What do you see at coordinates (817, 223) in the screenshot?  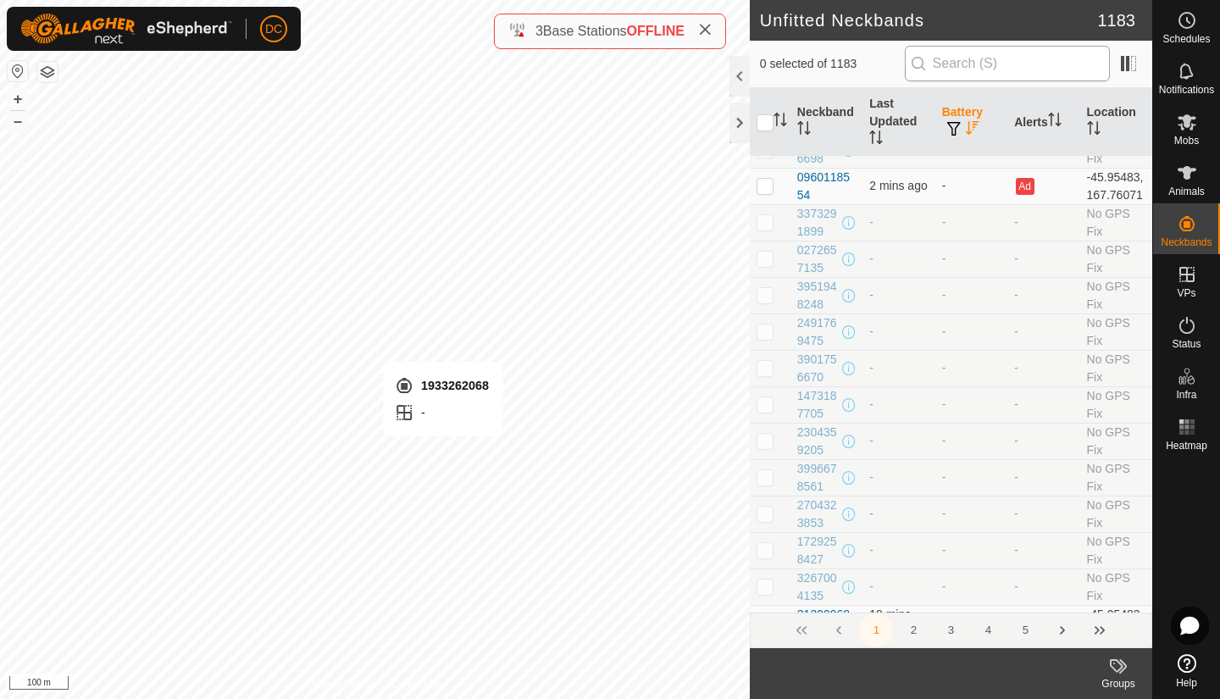 I see `div: 3373291899` at bounding box center [817, 223].